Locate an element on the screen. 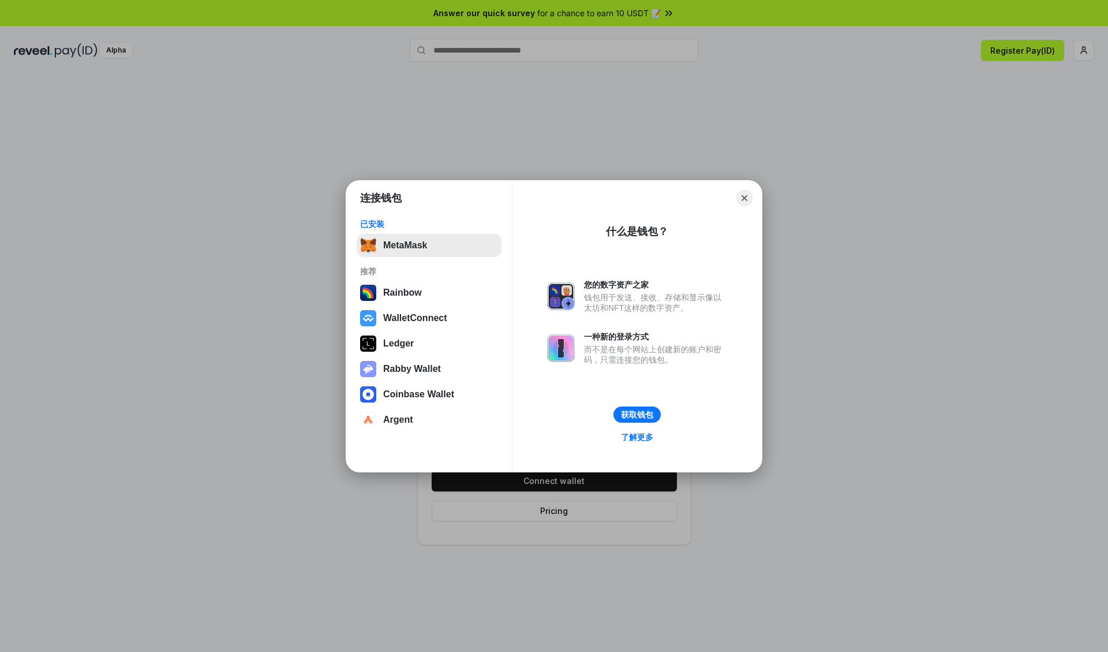  button: Rainbow is located at coordinates (429, 293).